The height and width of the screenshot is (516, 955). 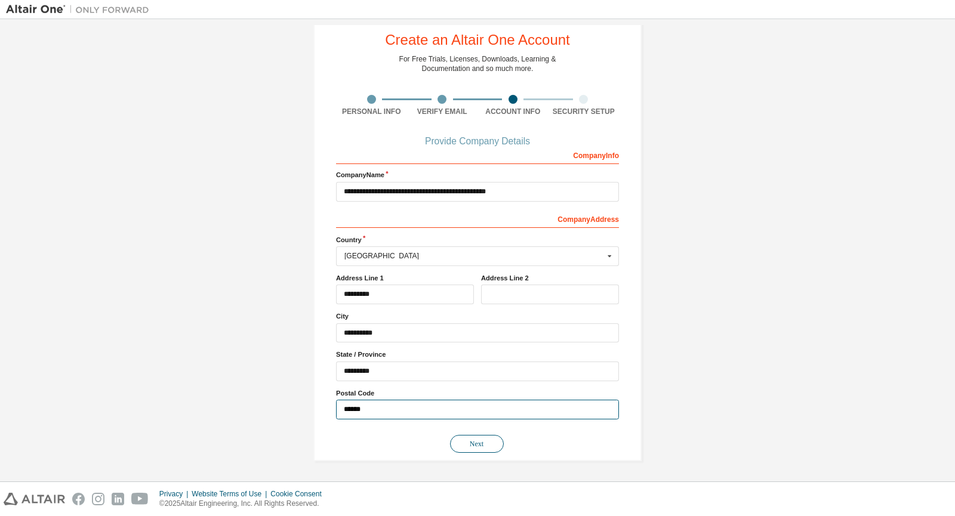 I want to click on label: Company Name, so click(x=478, y=175).